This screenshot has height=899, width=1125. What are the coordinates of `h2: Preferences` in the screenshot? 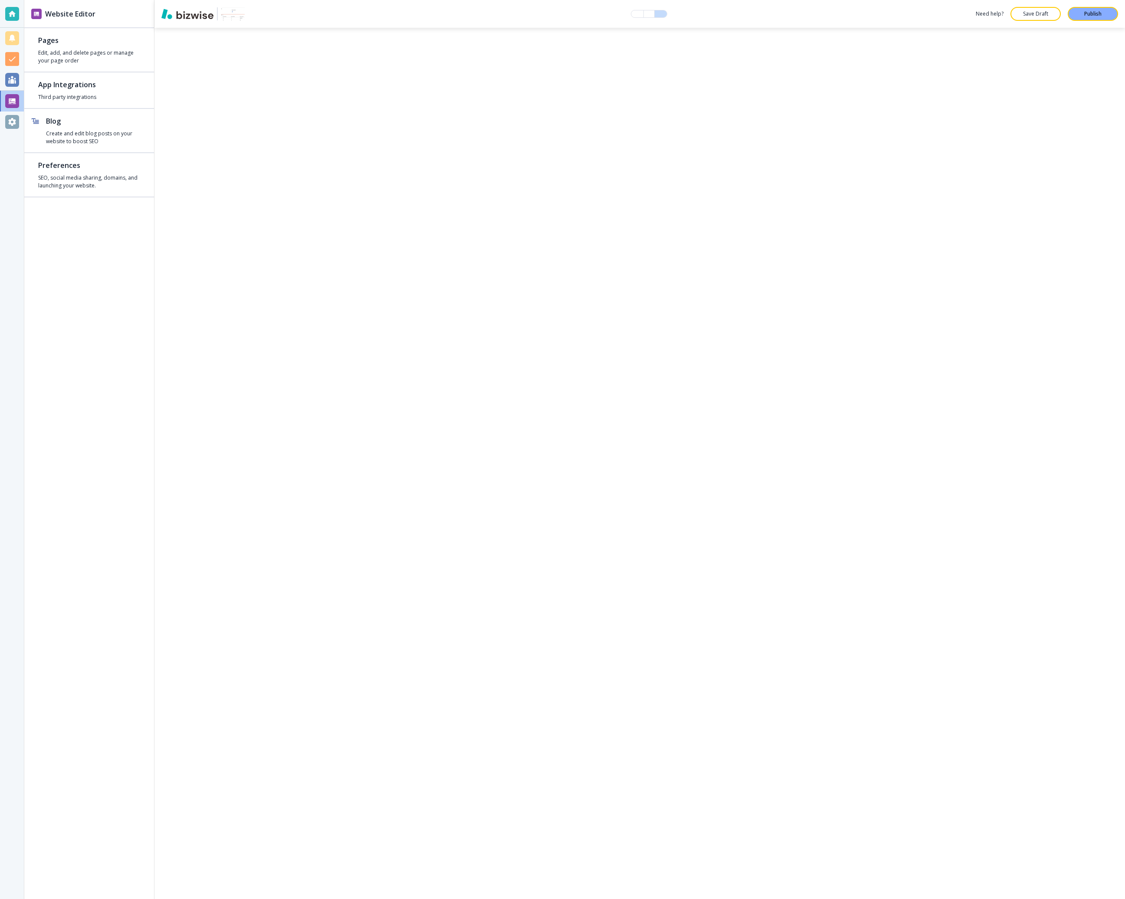 It's located at (89, 165).